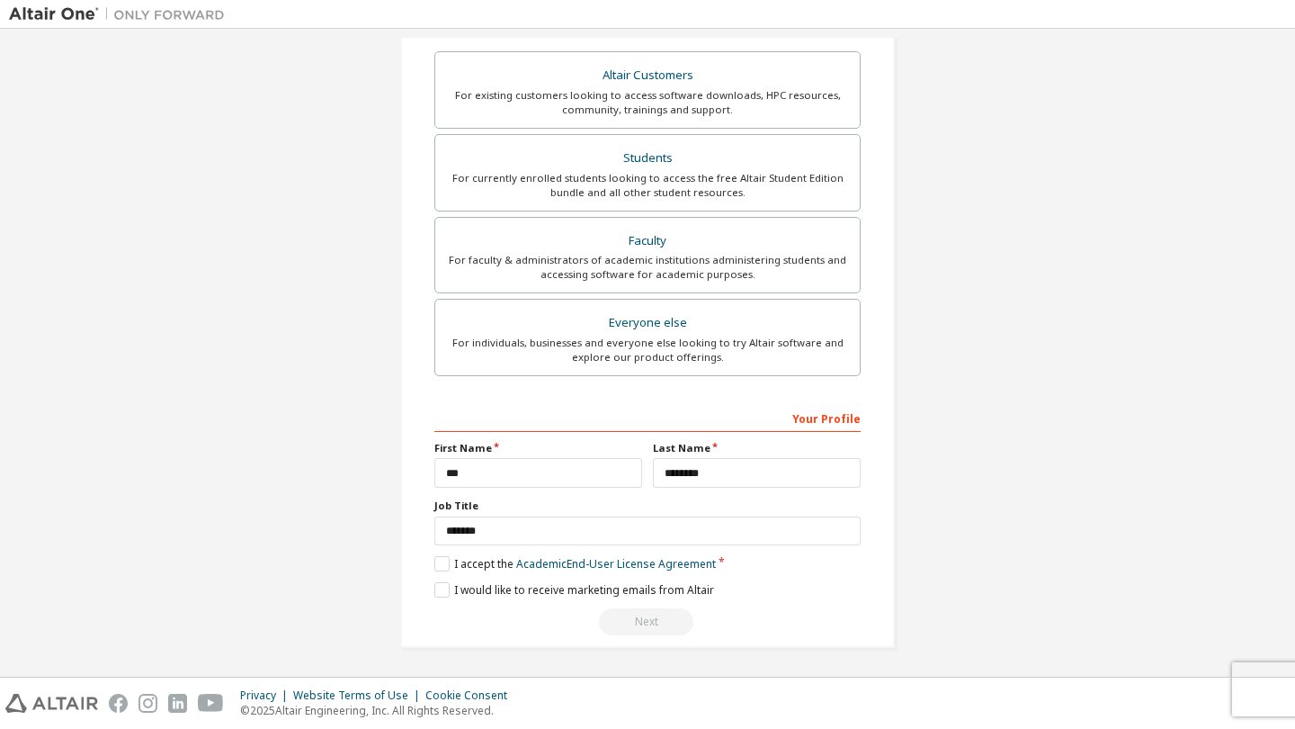 The image size is (1295, 729). Describe the element at coordinates (648, 103) in the screenshot. I see `div: For existing customers looking to access software downloads, HPC resources, community, trainings ...` at that location.